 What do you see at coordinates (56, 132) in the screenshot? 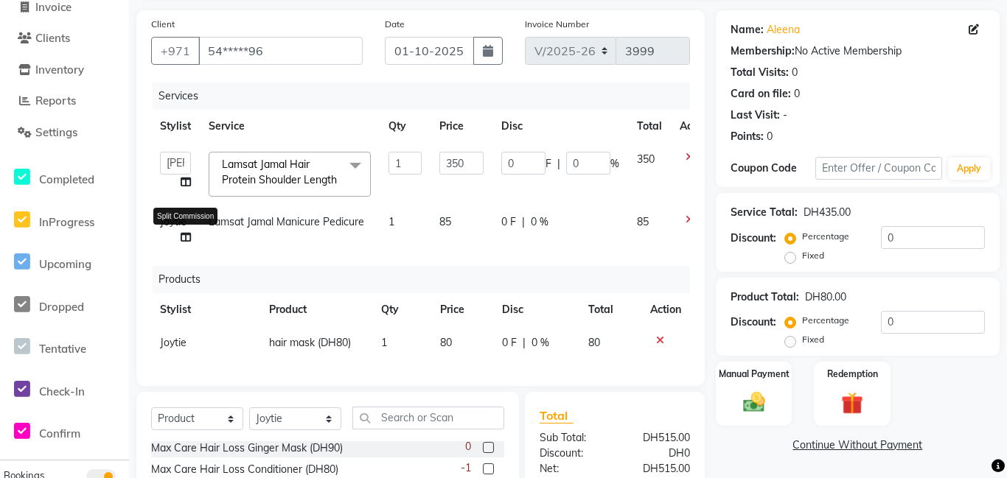
I see `span: Settings` at bounding box center [56, 132].